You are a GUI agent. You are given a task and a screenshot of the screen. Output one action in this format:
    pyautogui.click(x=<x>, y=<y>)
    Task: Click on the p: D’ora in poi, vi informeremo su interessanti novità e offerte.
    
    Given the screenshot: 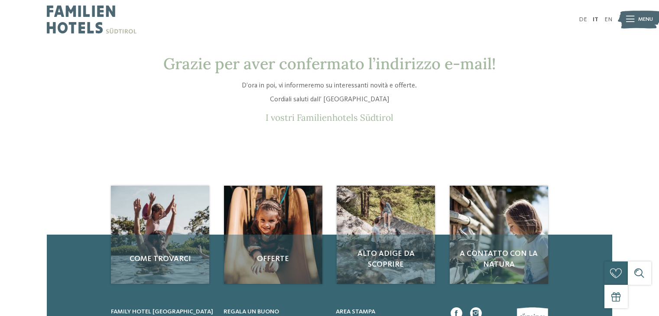 What is the action you would take?
    pyautogui.click(x=330, y=86)
    